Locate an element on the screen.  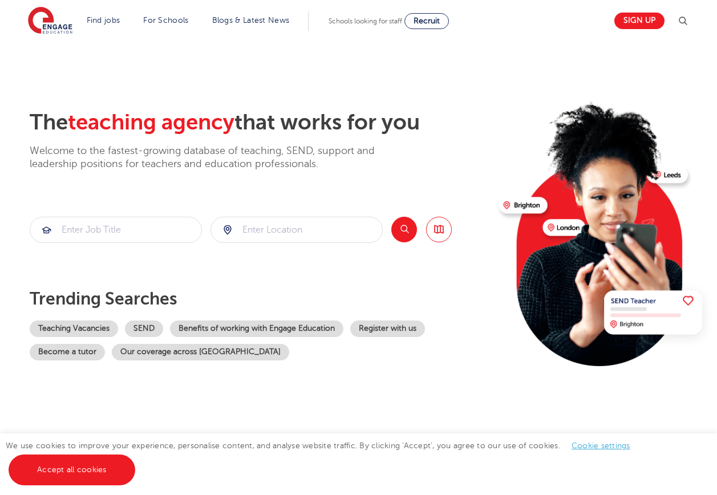
a: Sign up is located at coordinates (639, 21).